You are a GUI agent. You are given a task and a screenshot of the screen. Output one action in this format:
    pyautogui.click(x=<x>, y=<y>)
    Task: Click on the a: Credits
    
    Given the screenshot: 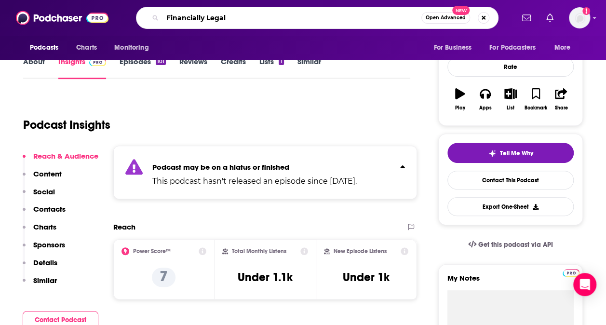 What is the action you would take?
    pyautogui.click(x=233, y=68)
    